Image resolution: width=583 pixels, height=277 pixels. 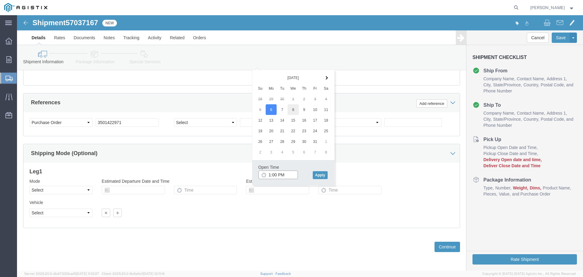 What do you see at coordinates (283, 273) in the screenshot?
I see `a: Feedback` at bounding box center [283, 273].